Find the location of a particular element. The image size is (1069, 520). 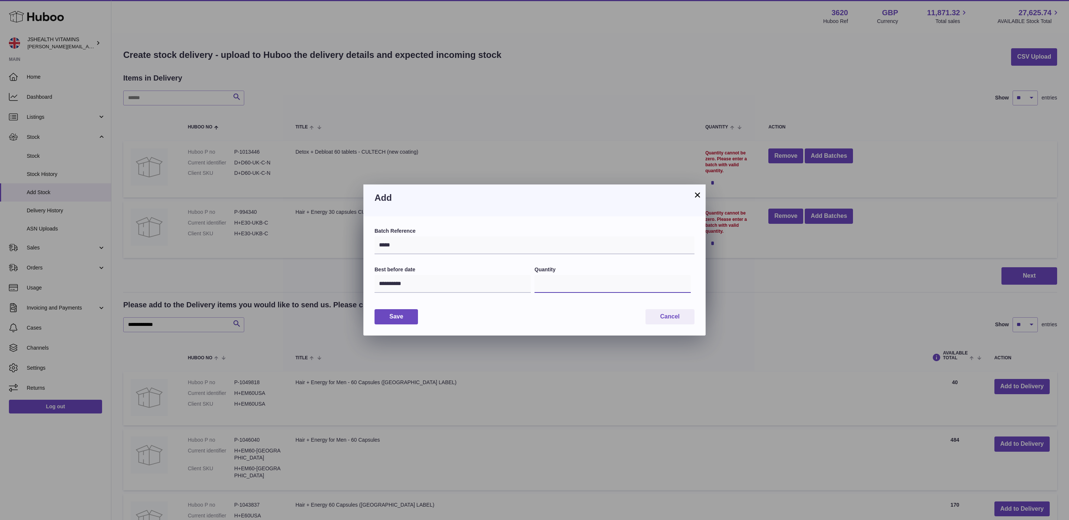

button: Save is located at coordinates (396, 317).